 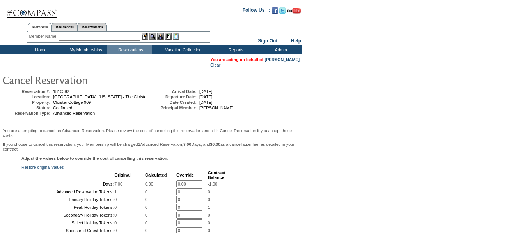 I want to click on b: Original, so click(x=122, y=175).